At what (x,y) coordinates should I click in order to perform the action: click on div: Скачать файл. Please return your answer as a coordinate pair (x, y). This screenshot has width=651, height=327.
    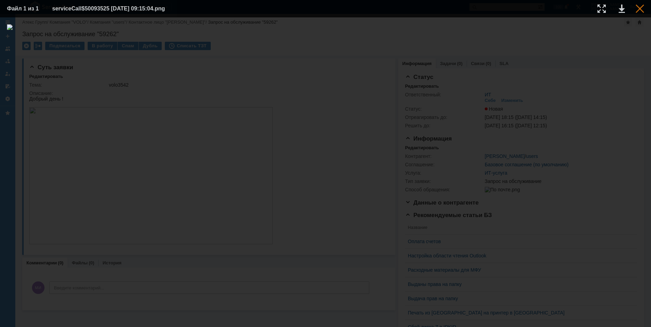
    Looking at the image, I should click on (622, 9).